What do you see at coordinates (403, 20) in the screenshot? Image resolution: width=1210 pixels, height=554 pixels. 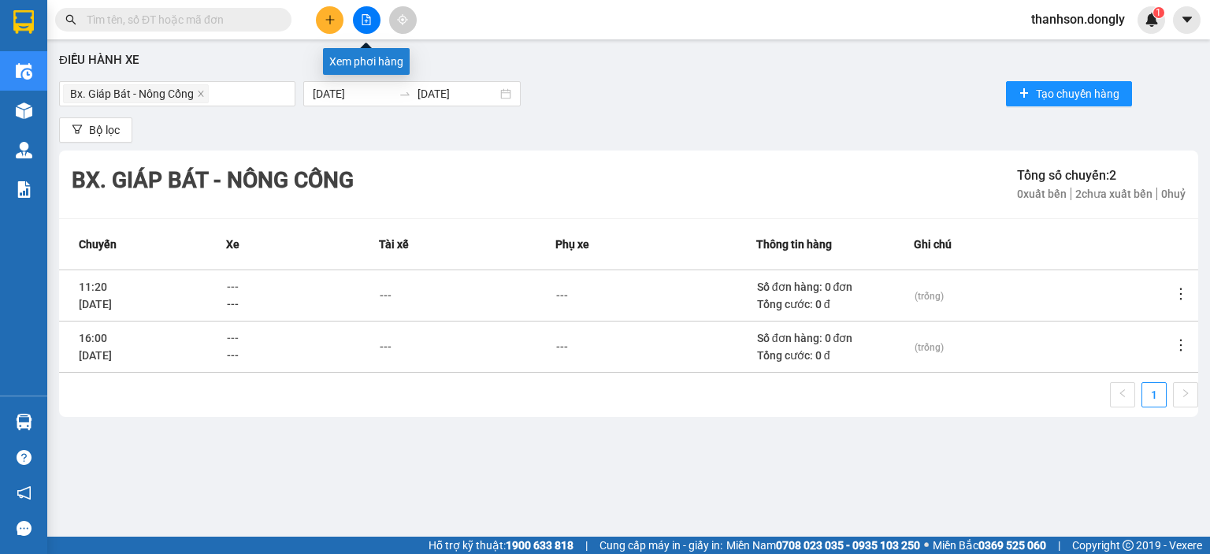 I see `span: aim` at bounding box center [403, 20].